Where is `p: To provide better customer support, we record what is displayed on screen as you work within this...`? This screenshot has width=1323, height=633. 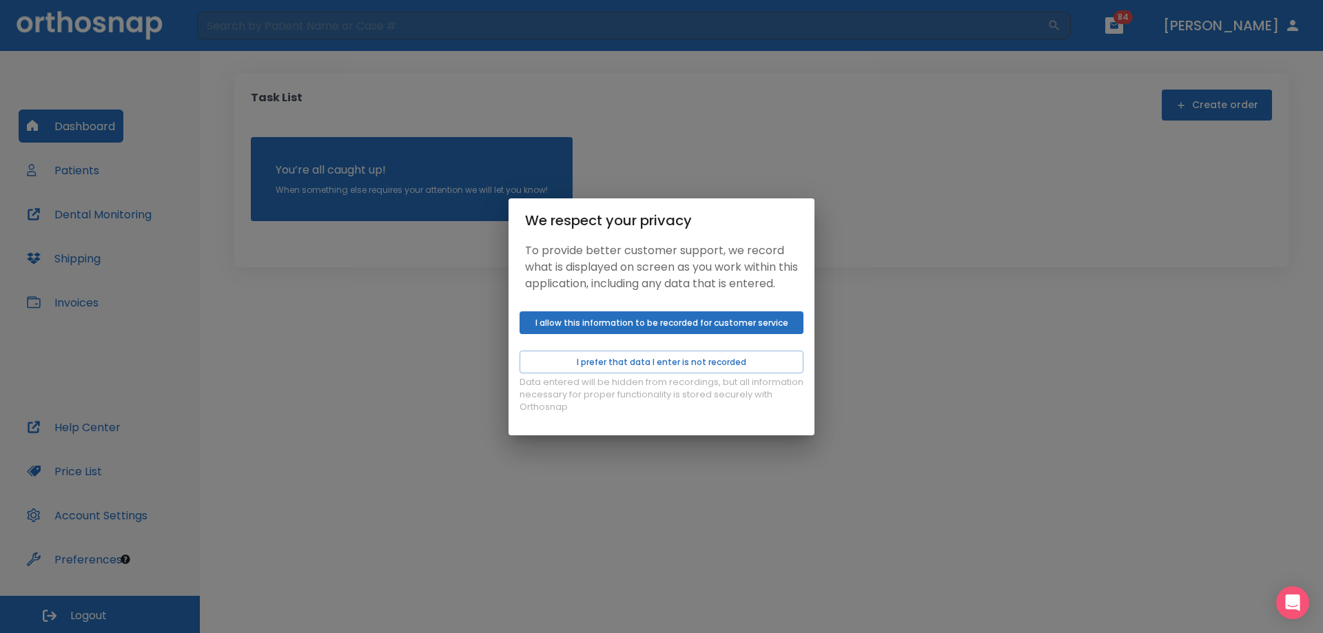 p: To provide better customer support, we record what is displayed on screen as you work within this... is located at coordinates (662, 267).